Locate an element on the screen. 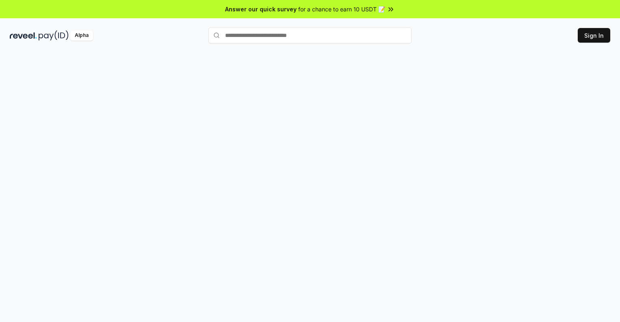  button: Sign In is located at coordinates (594, 35).